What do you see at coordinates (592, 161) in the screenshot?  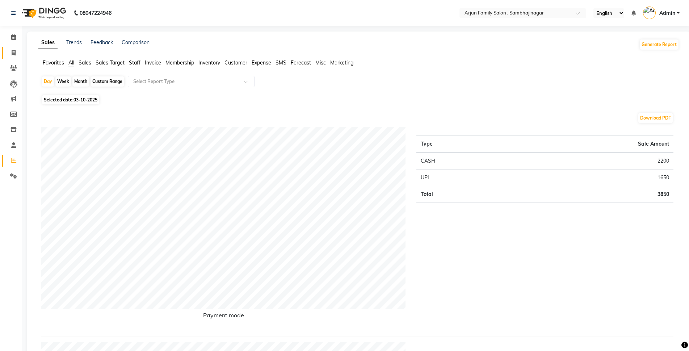 I see `td: 2200` at bounding box center [592, 161].